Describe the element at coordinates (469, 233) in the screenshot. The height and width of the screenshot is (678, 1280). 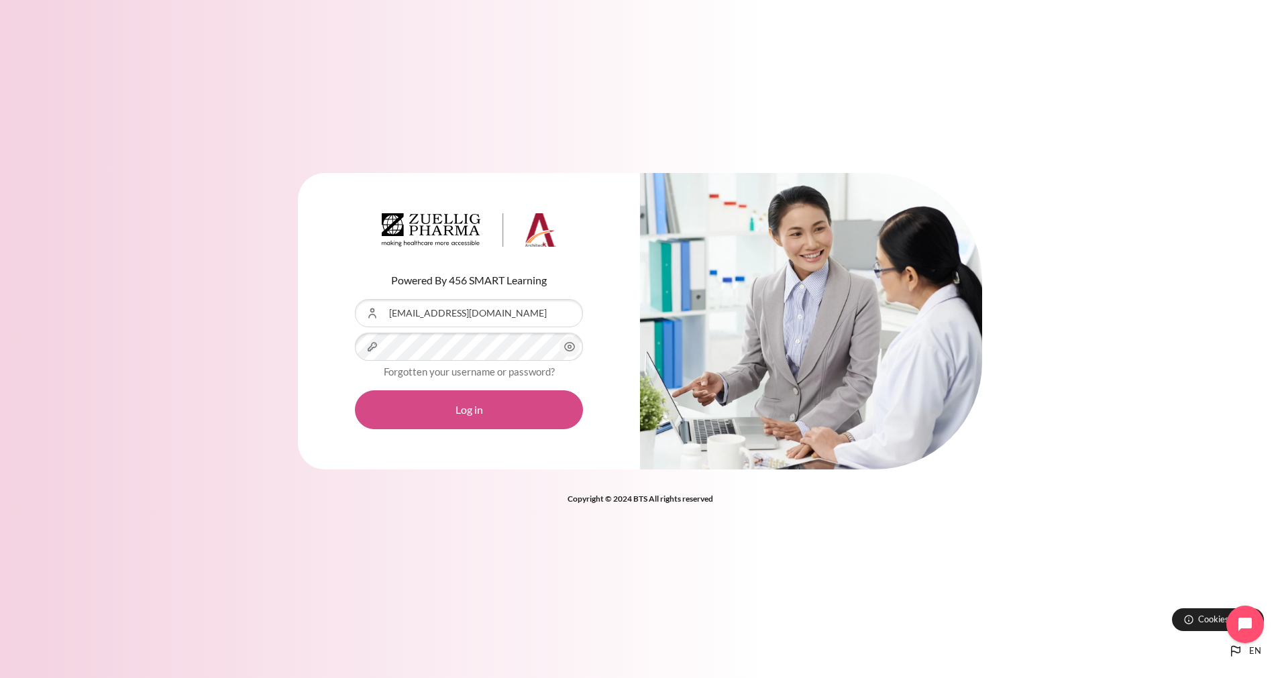
I see `a: Architeck` at that location.